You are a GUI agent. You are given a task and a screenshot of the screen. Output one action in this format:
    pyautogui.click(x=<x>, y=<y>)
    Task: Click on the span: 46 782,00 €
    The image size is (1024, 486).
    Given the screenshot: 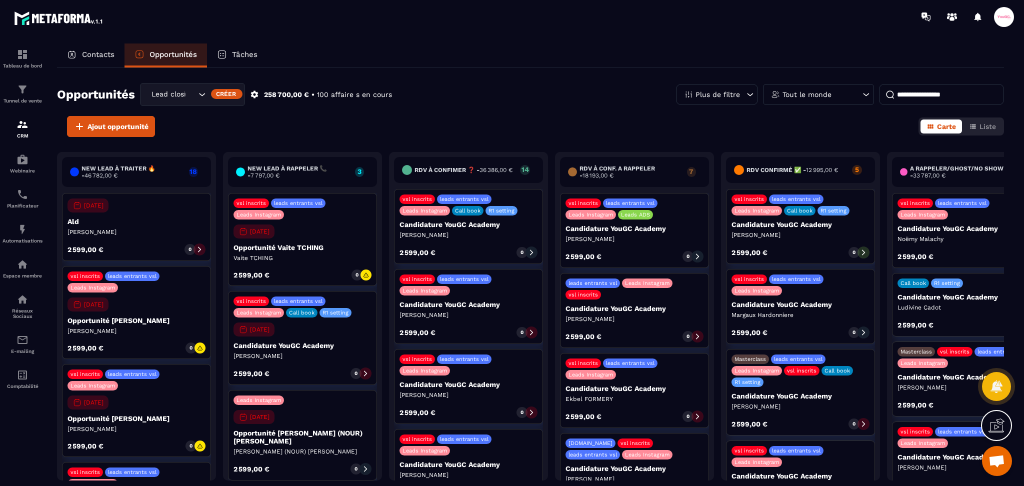 What is the action you would take?
    pyautogui.click(x=101, y=175)
    